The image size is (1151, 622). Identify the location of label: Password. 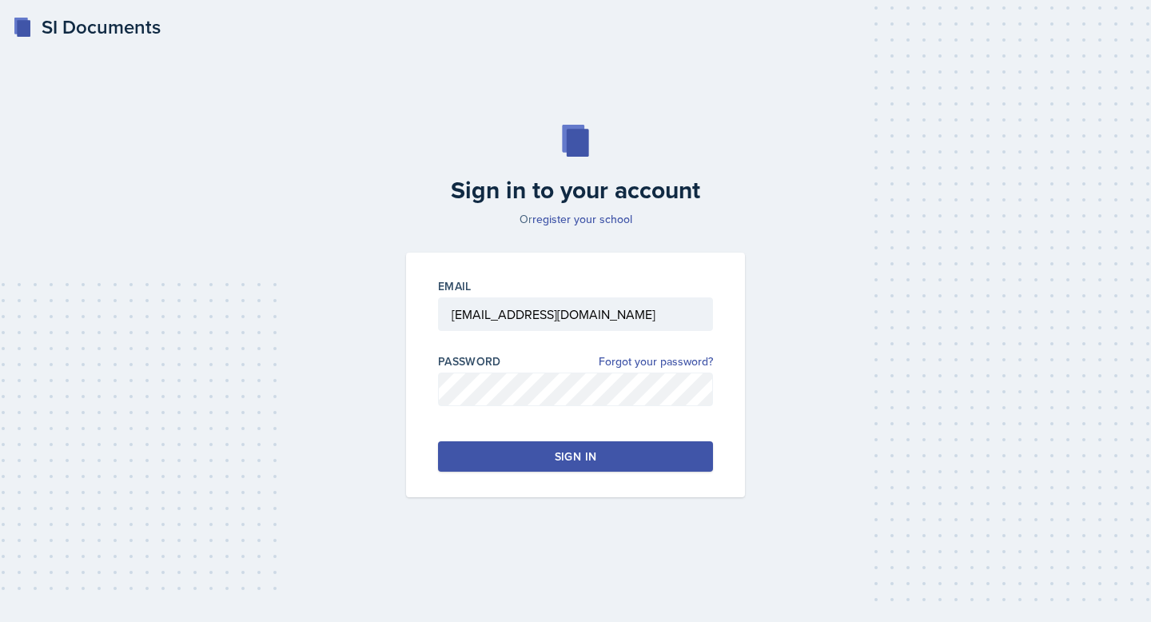
(469, 361).